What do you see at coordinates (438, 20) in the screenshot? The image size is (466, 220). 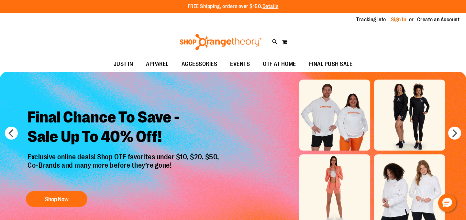 I see `a: Create an Account` at bounding box center [438, 20].